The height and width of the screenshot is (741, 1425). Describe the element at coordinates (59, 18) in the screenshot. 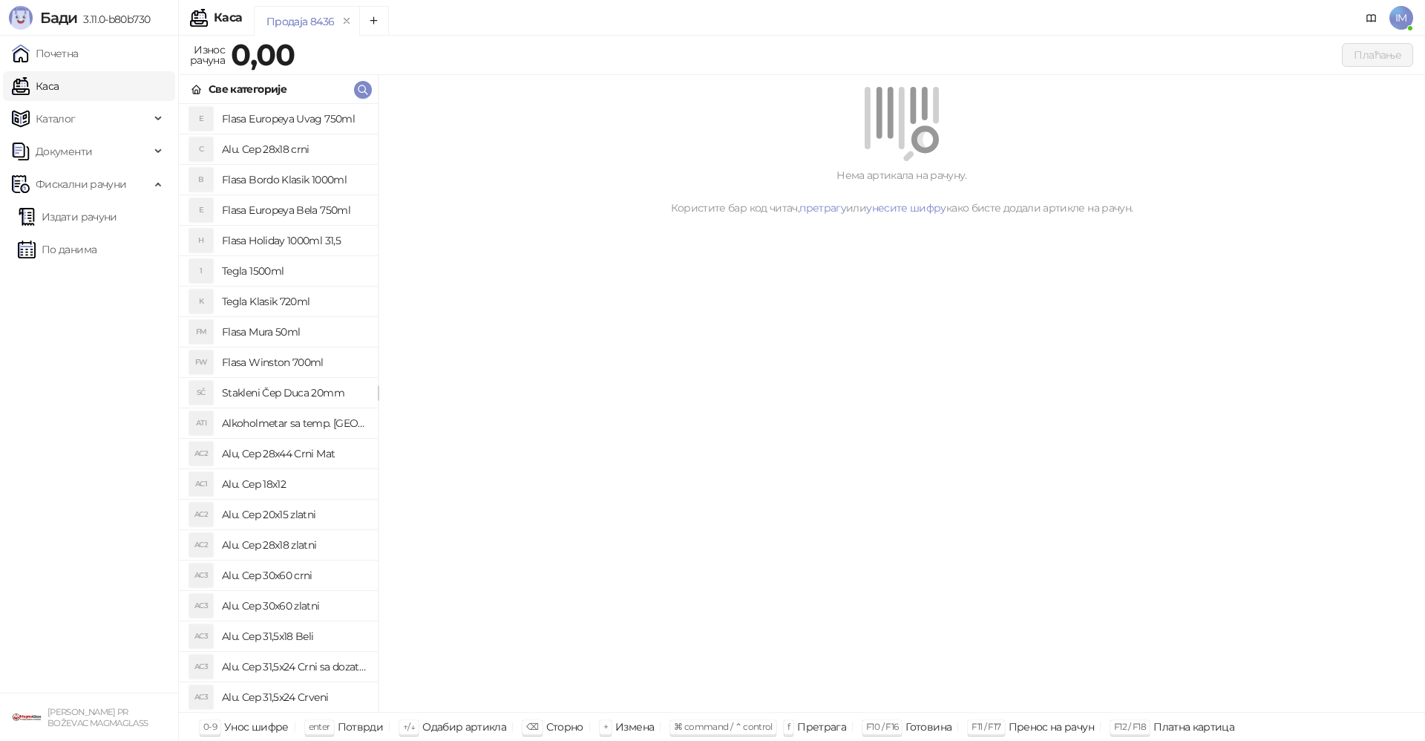

I see `span: Бади` at that location.